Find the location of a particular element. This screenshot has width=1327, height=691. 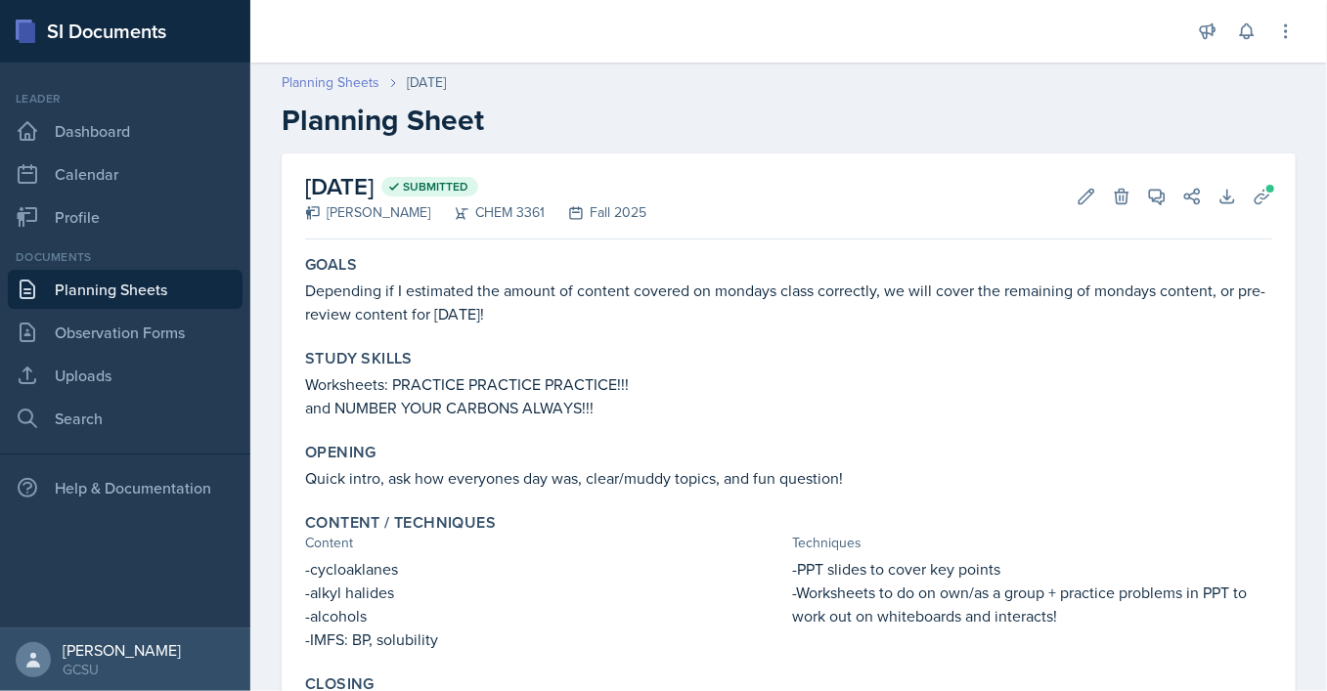

h2: Planning Sheet is located at coordinates (788, 120).